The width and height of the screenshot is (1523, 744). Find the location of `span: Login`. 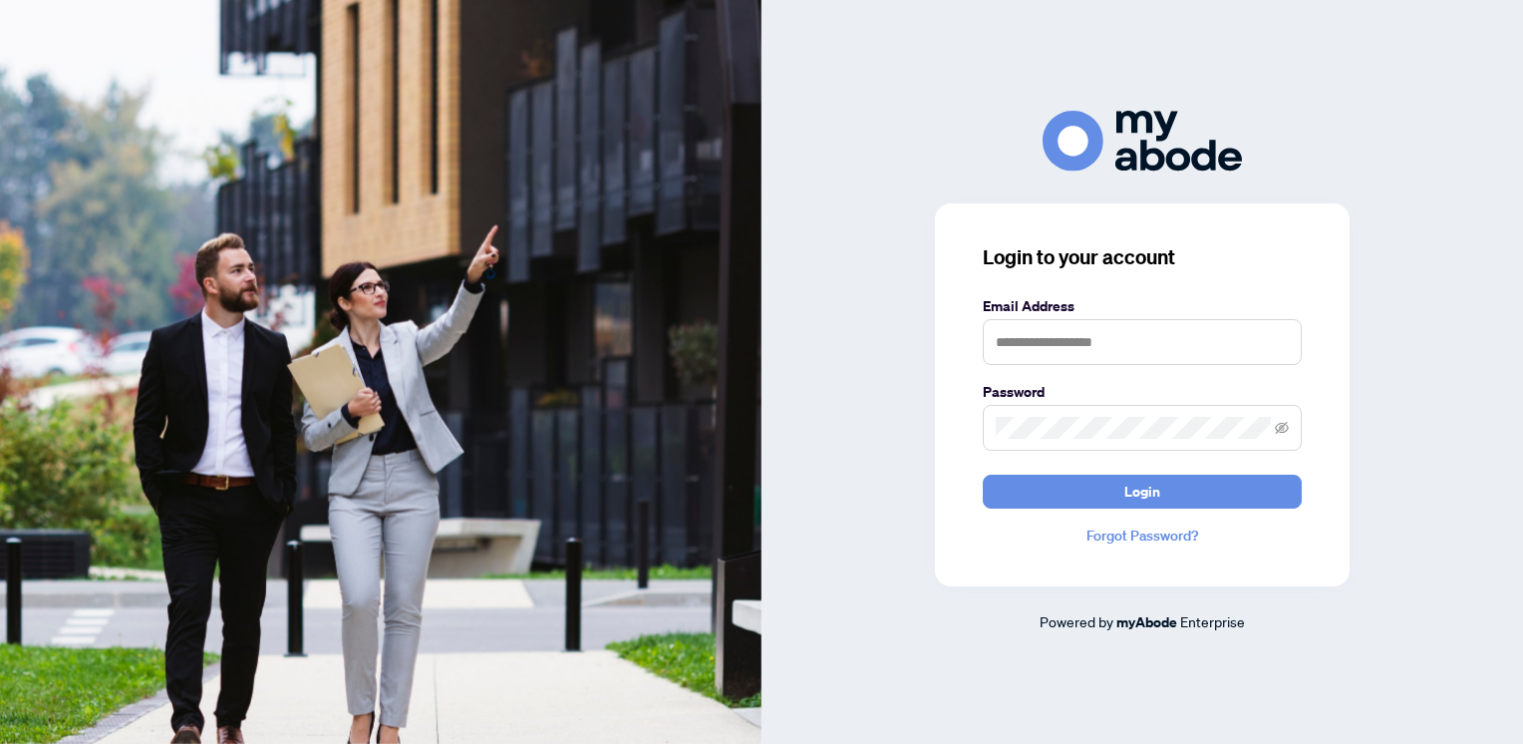

span: Login is located at coordinates (1143, 492).